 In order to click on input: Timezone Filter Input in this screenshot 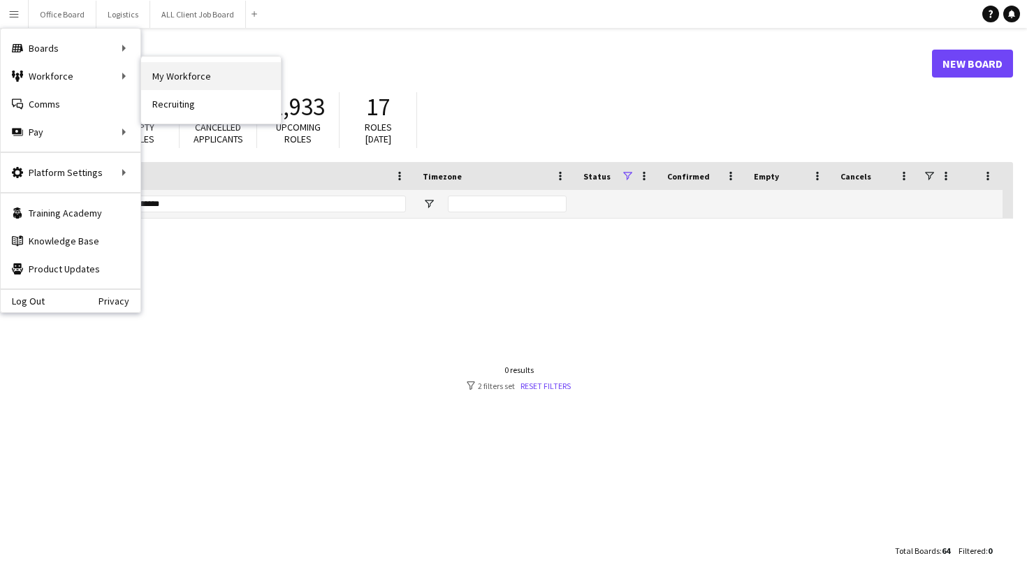, I will do `click(507, 204)`.